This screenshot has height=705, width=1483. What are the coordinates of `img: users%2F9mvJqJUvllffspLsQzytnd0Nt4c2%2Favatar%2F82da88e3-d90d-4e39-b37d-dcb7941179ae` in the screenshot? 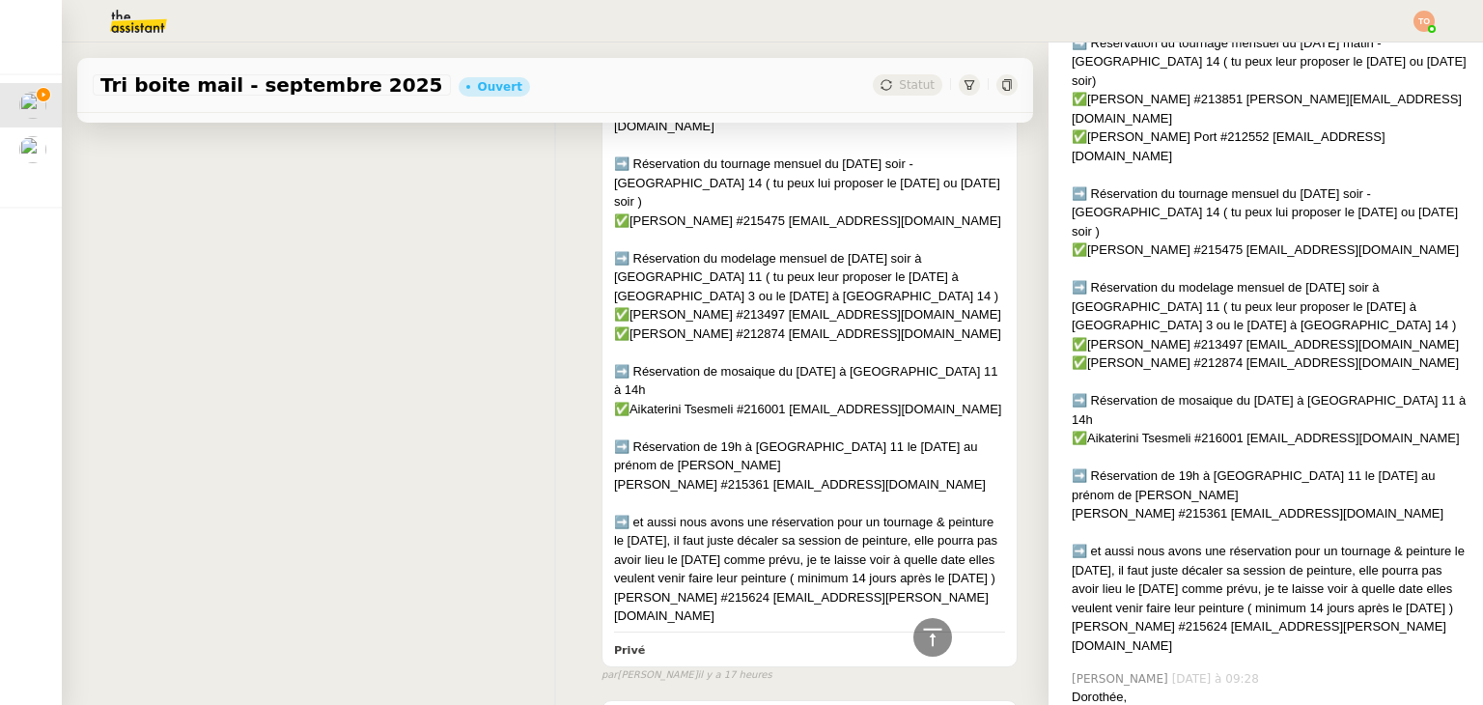 It's located at (33, 105).